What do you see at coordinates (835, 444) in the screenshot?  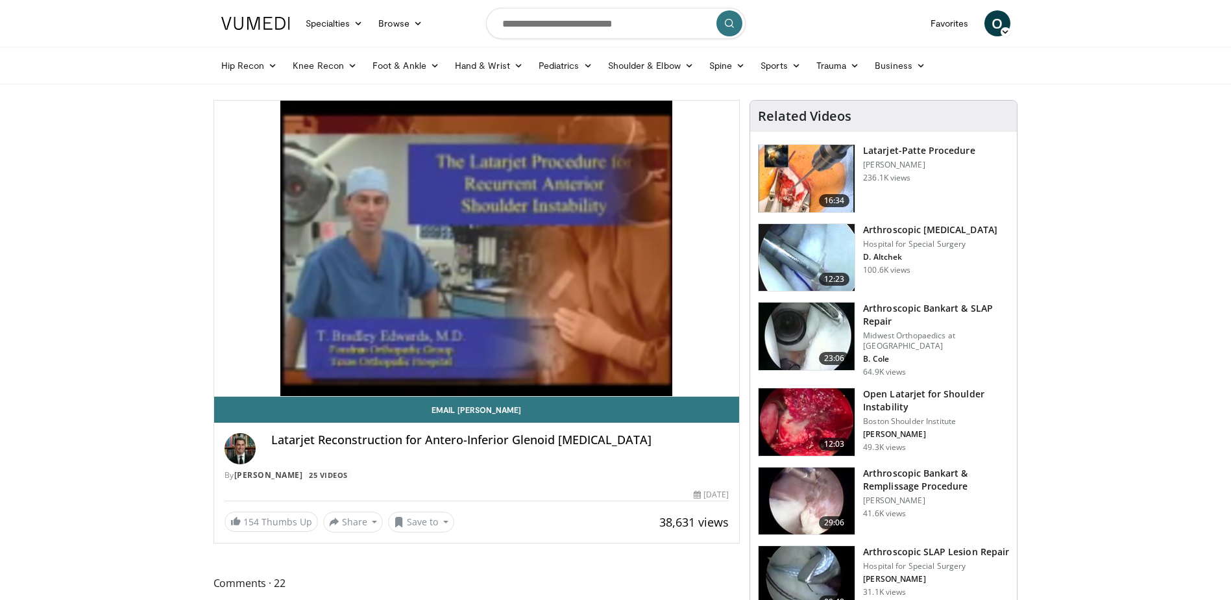 I see `span: 12:03` at bounding box center [835, 444].